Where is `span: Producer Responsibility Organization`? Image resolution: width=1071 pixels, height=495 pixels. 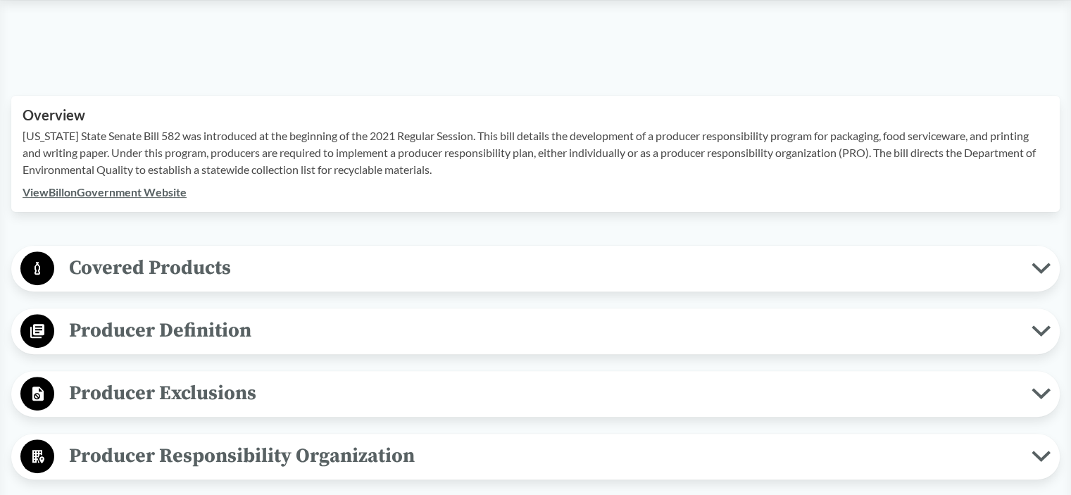 span: Producer Responsibility Organization is located at coordinates (543, 456).